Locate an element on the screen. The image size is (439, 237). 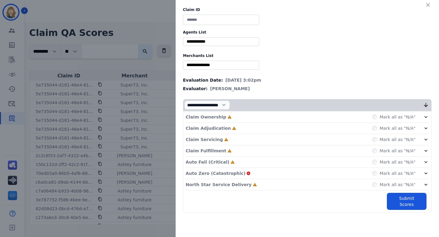
p: Claim Fulfillment is located at coordinates (206, 151).